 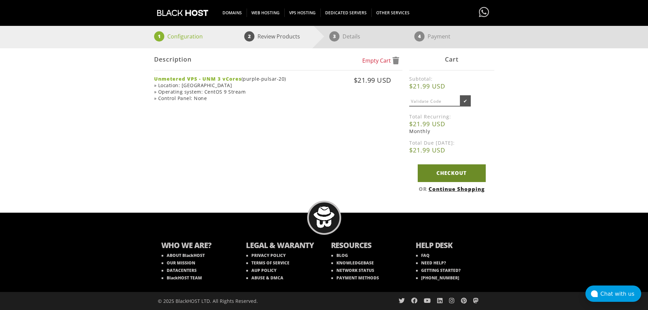 I want to click on a: Checkout, so click(x=451, y=173).